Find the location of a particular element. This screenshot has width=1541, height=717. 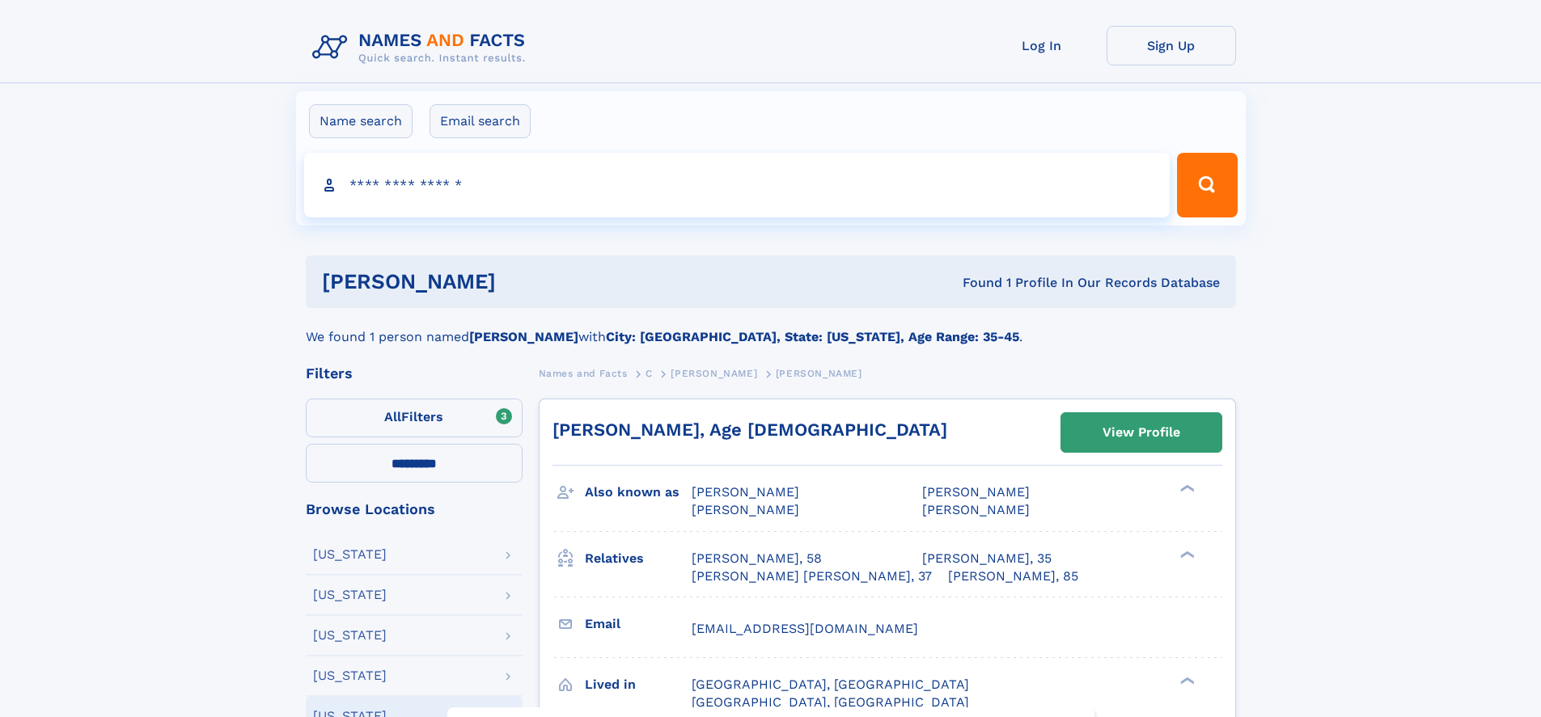

label: Name search is located at coordinates (361, 121).